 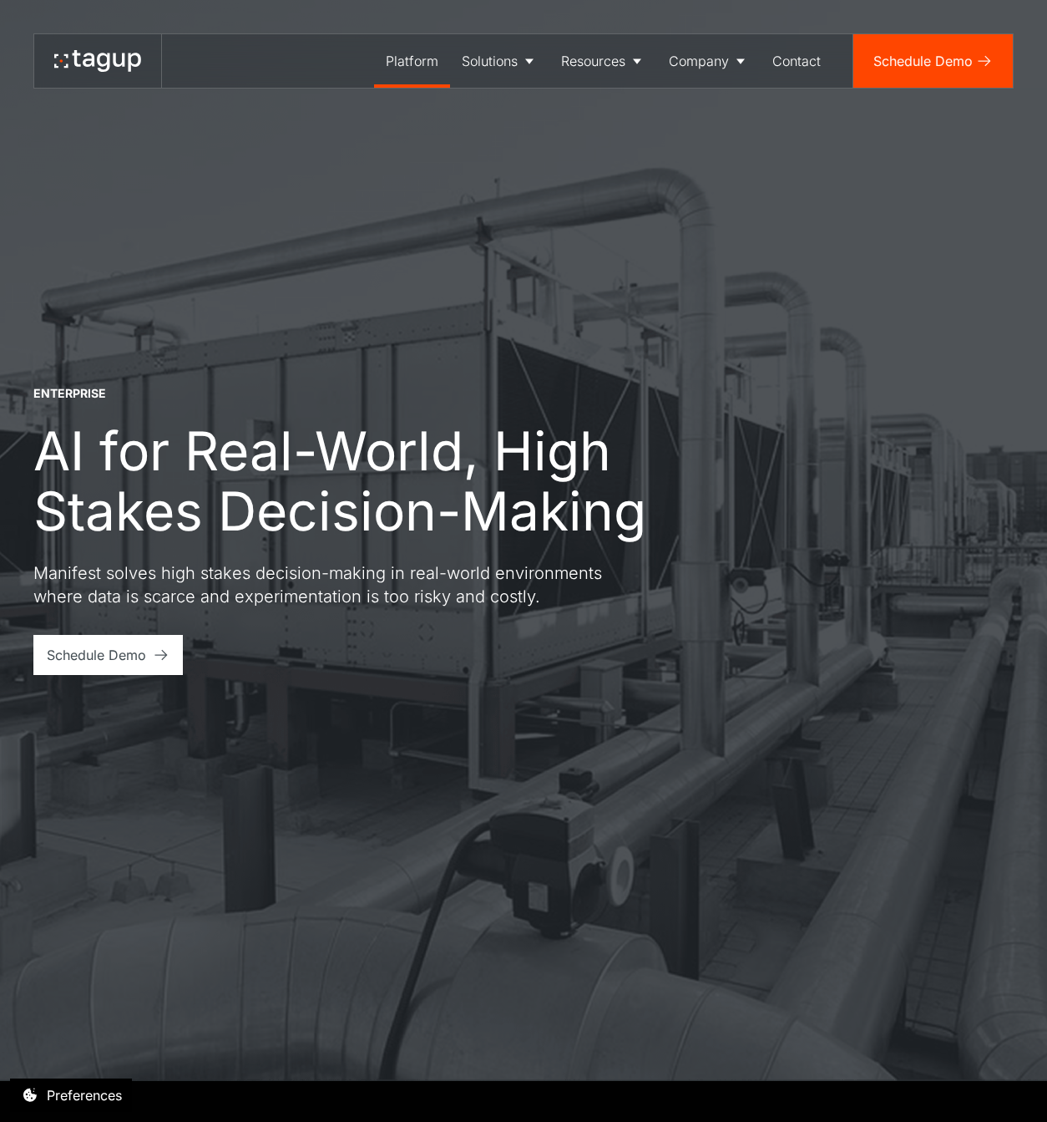 I want to click on h1: AI for Real-World, High Stakes Decision-Making, so click(x=384, y=481).